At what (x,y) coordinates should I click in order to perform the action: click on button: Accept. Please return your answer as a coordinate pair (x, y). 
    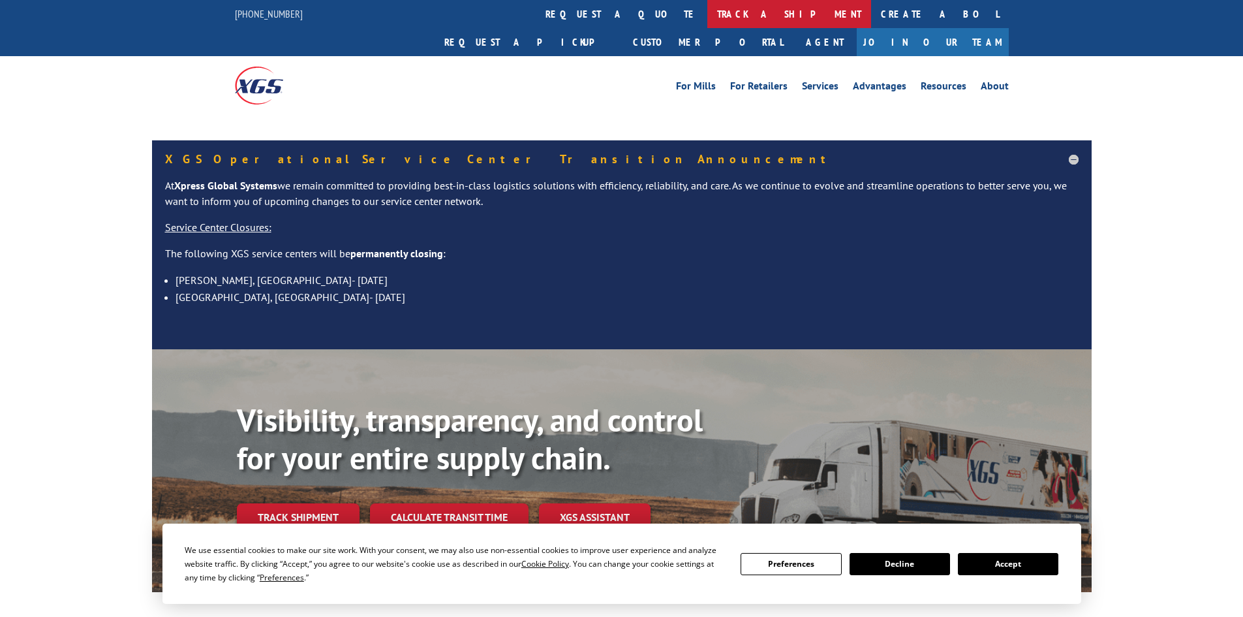
    Looking at the image, I should click on (1008, 564).